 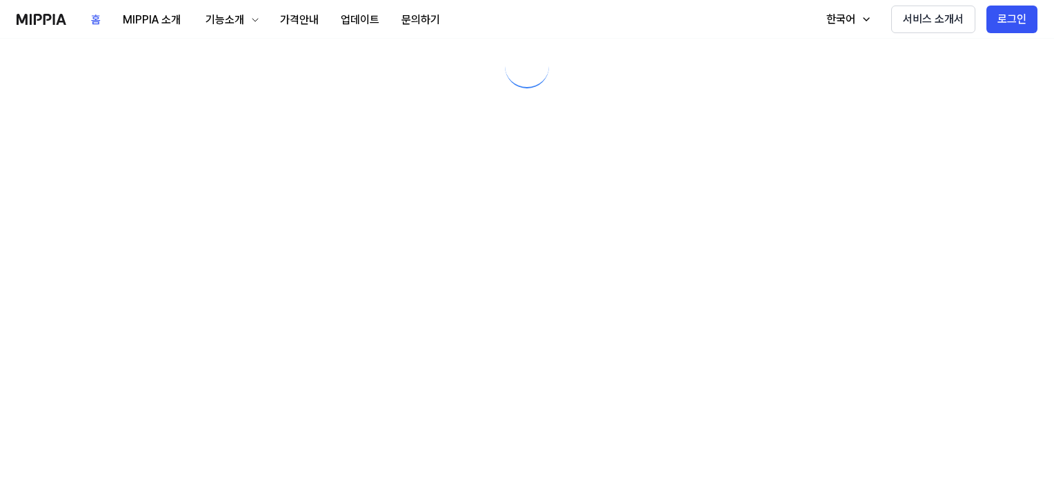 What do you see at coordinates (96, 19) in the screenshot?
I see `a: 홈` at bounding box center [96, 19].